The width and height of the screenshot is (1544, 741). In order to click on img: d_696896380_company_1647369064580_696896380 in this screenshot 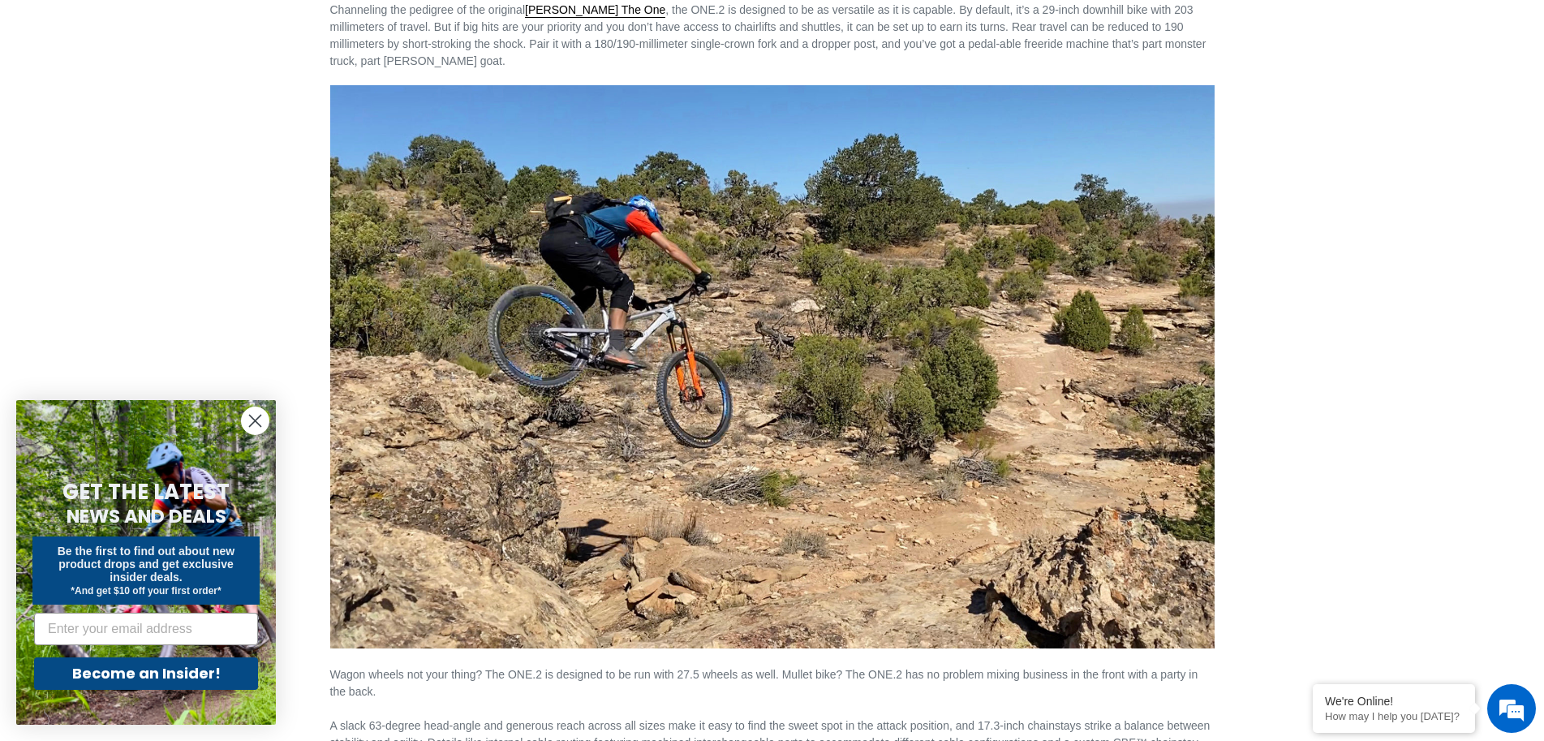, I will do `click(72, 101)`.